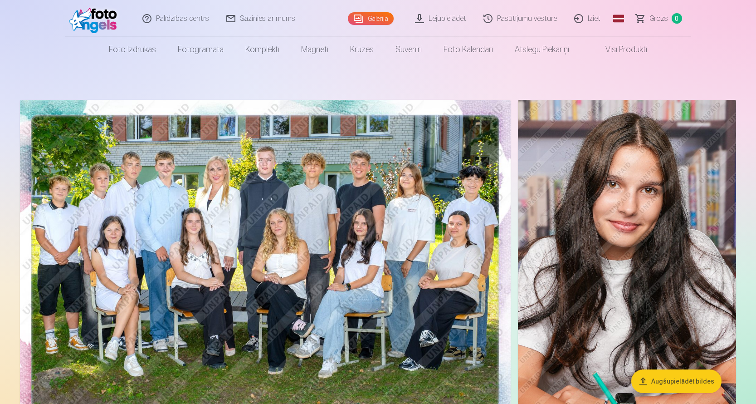  Describe the element at coordinates (262, 49) in the screenshot. I see `a: Komplekti` at that location.